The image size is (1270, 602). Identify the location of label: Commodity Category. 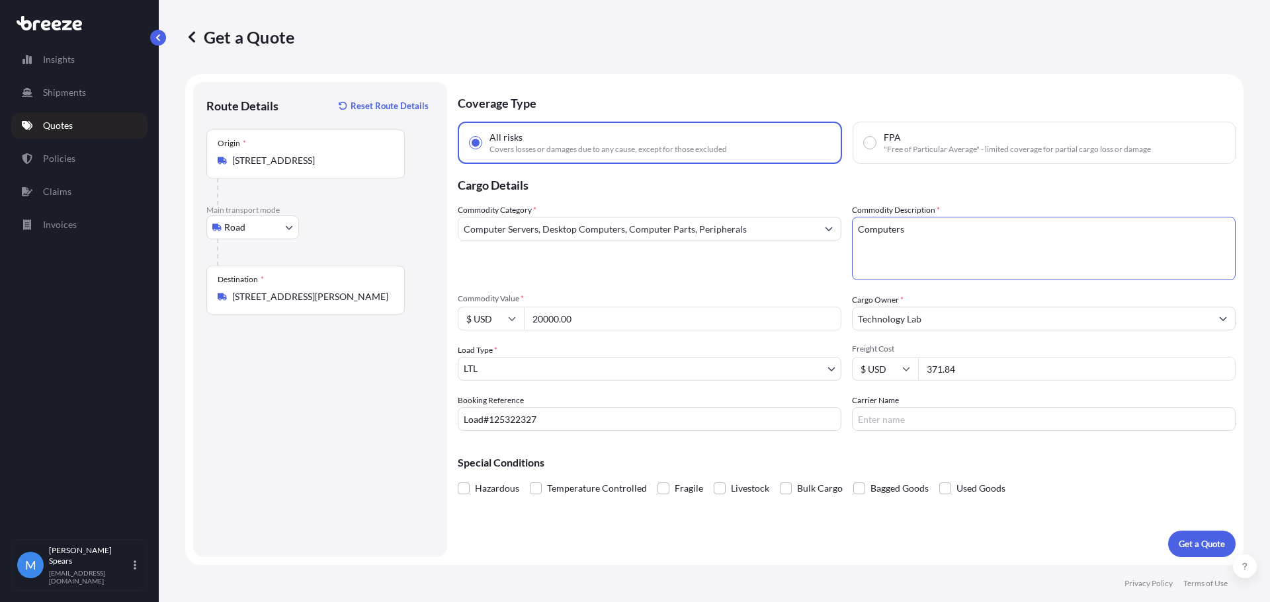
(497, 210).